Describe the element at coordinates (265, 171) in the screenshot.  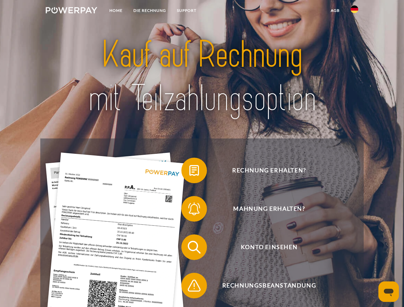
I see `a: Rechnung erhalten?` at that location.